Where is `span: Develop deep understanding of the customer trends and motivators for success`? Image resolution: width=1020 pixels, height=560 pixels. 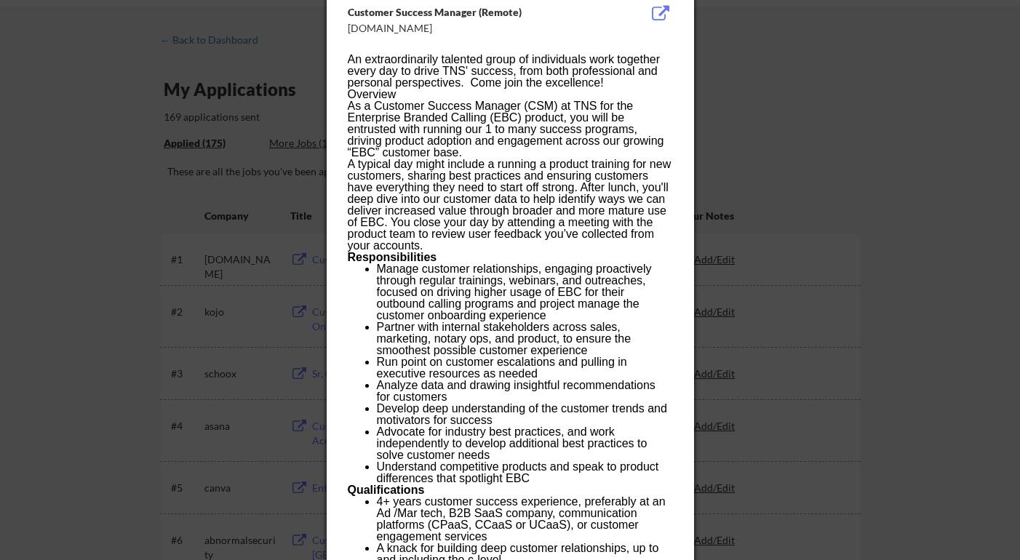 span: Develop deep understanding of the customer trends and motivators for success is located at coordinates (522, 414).